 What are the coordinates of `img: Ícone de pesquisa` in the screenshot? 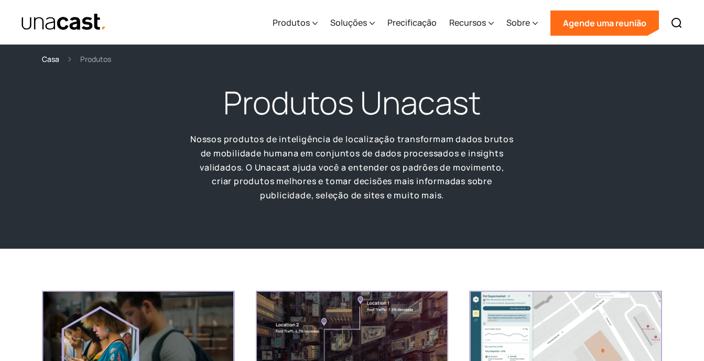 It's located at (677, 23).